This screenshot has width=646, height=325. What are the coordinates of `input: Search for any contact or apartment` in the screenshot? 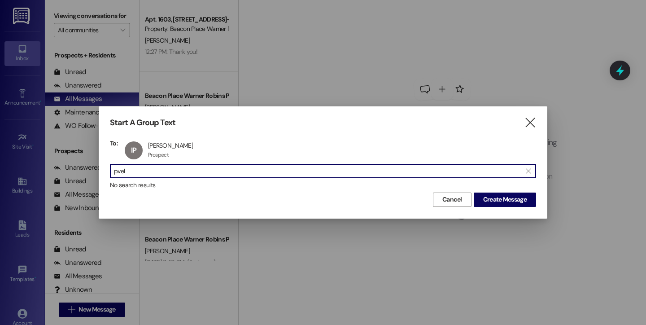 It's located at (318, 171).